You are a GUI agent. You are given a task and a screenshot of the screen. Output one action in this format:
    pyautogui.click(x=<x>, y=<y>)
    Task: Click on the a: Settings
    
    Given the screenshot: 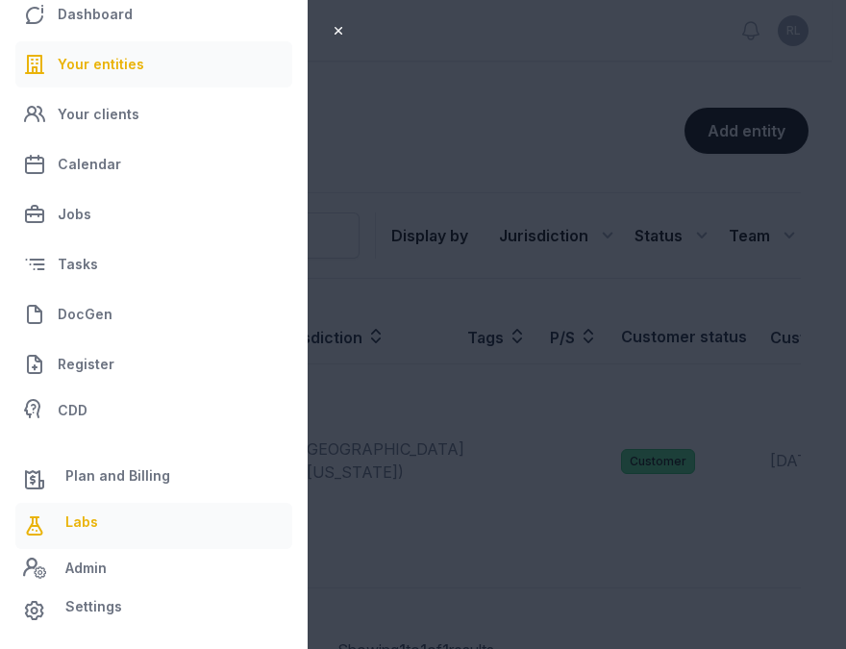 What is the action you would take?
    pyautogui.click(x=154, y=611)
    